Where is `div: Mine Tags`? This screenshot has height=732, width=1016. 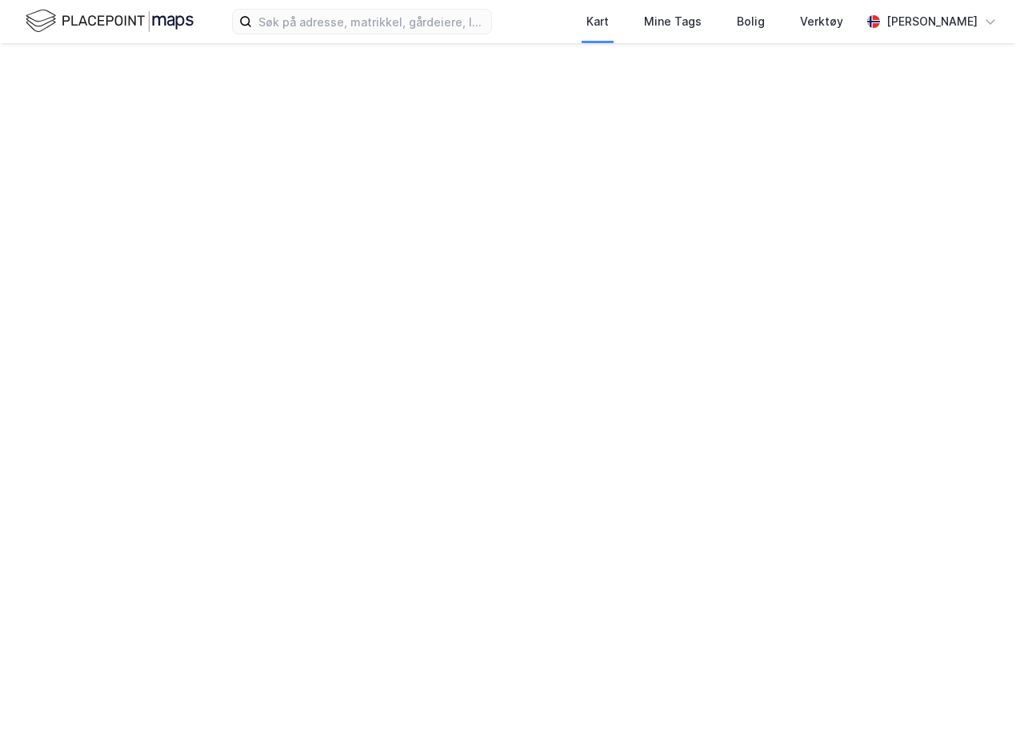 div: Mine Tags is located at coordinates (672, 22).